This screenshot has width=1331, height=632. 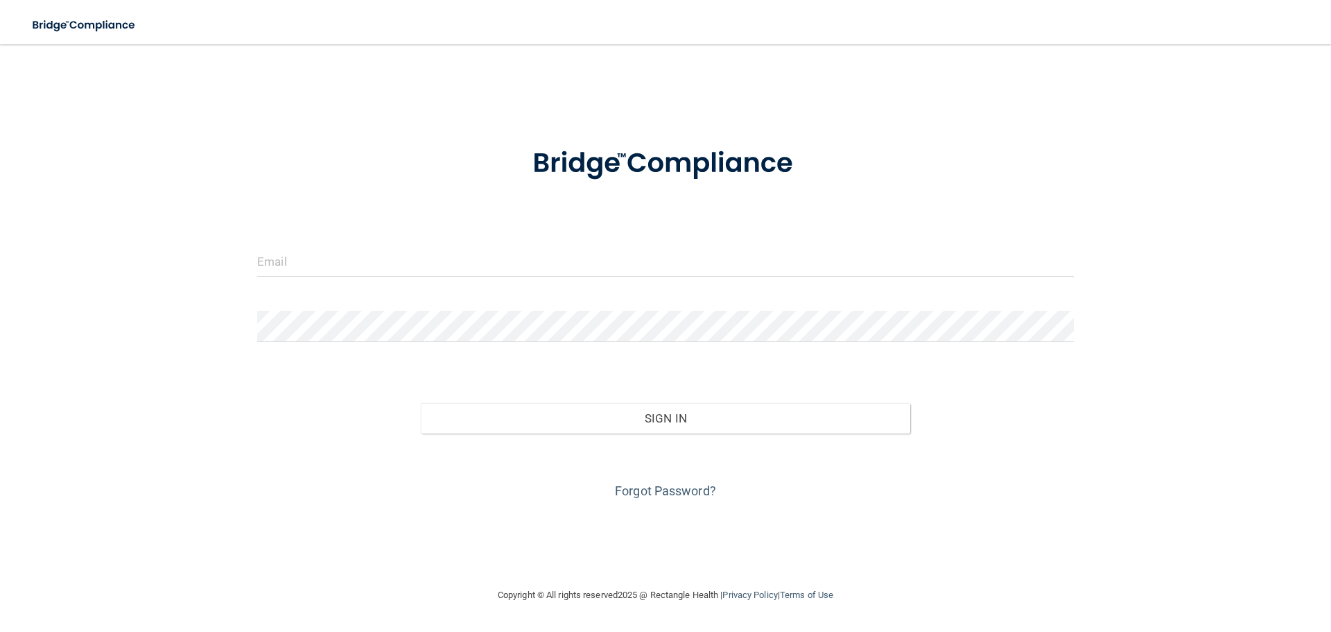 I want to click on a: Forgot Password?, so click(x=666, y=490).